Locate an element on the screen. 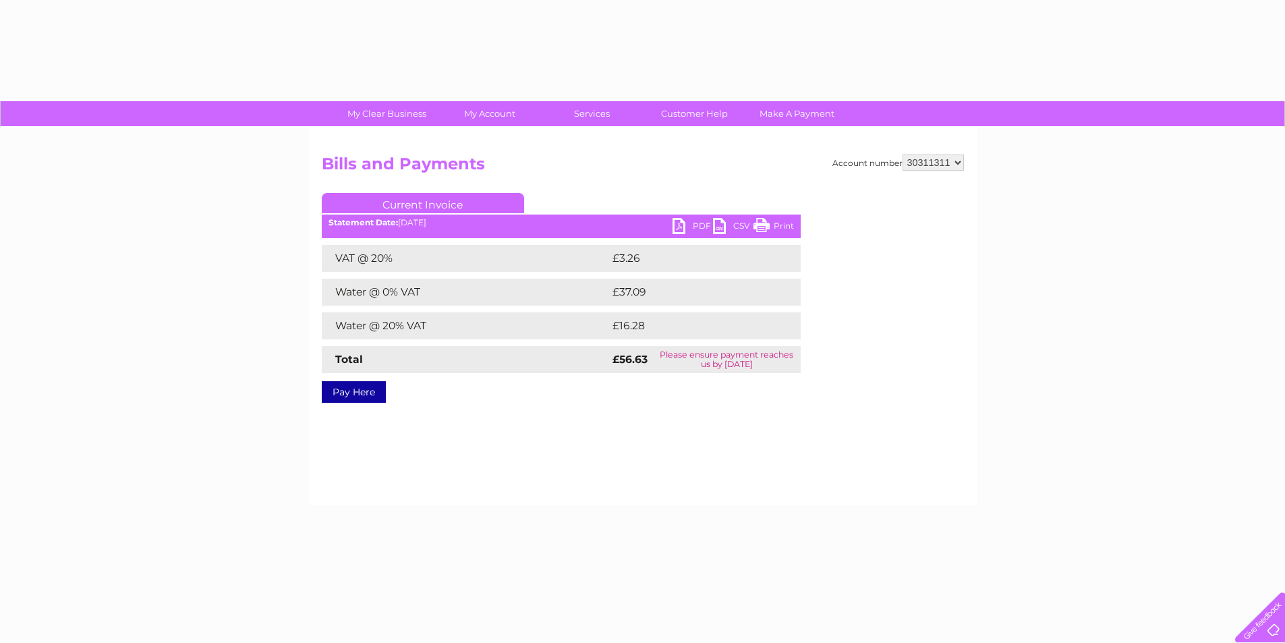 The image size is (1285, 643). a: Pay Here is located at coordinates (353, 392).